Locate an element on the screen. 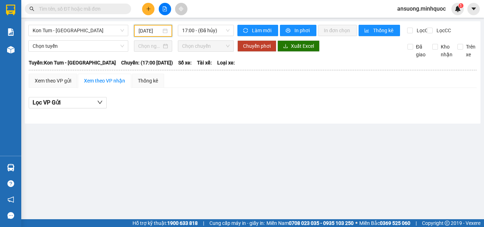 The width and height of the screenshot is (484, 227). button: syncLàm mới is located at coordinates (258, 30).